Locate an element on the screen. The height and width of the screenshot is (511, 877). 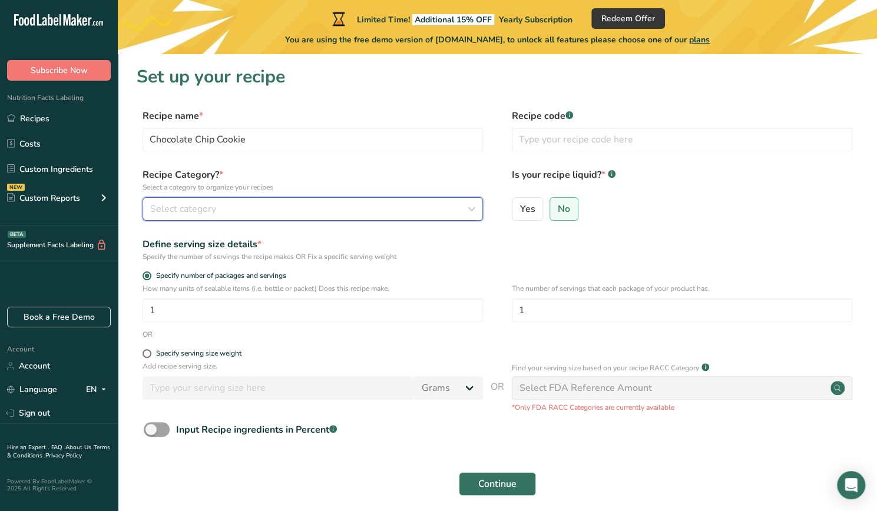
div: Define serving size details is located at coordinates (313, 244).